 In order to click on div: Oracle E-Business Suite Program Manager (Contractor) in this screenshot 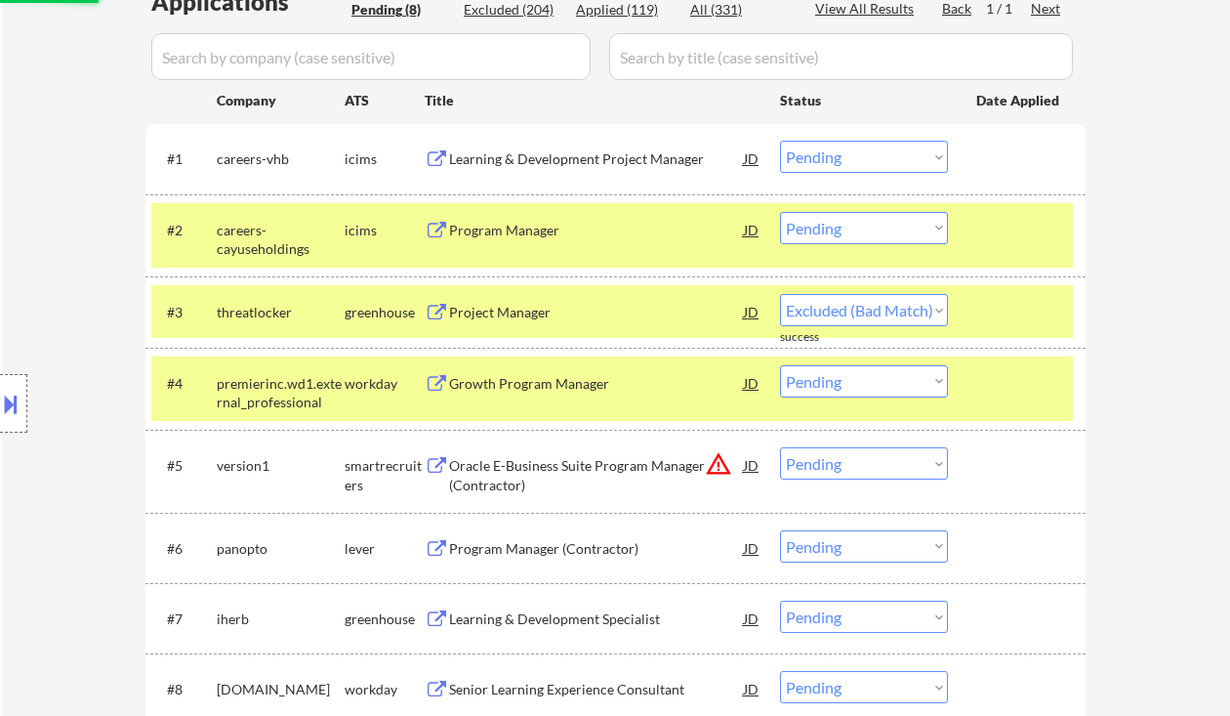, I will do `click(597, 475)`.